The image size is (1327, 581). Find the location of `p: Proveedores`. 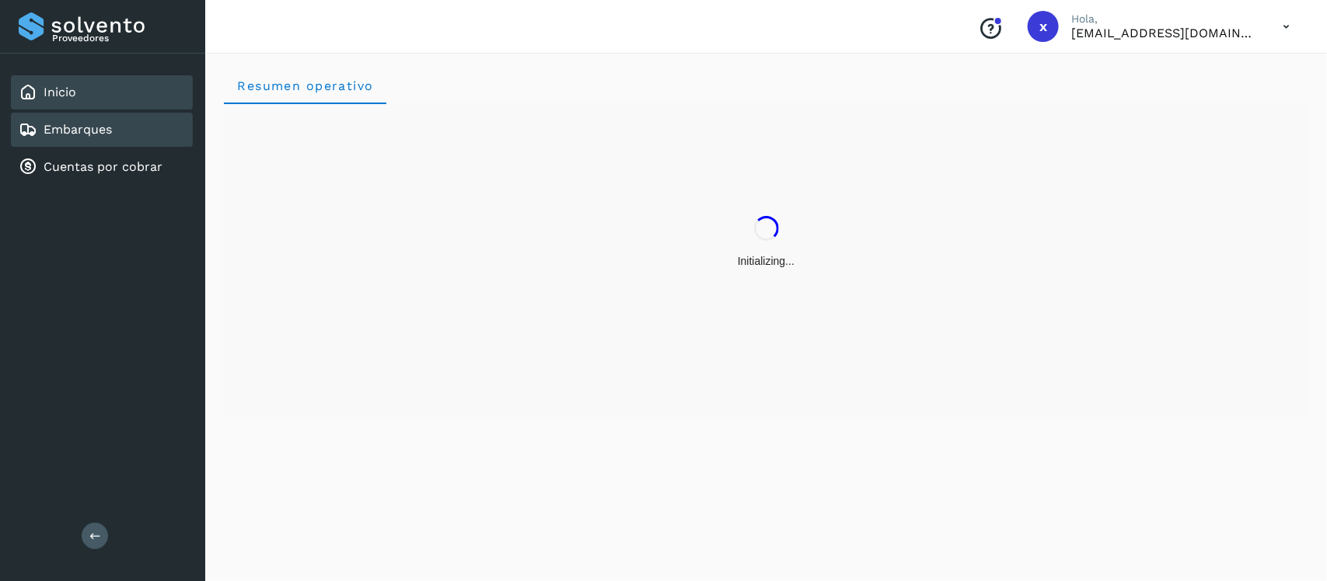

p: Proveedores is located at coordinates (119, 38).